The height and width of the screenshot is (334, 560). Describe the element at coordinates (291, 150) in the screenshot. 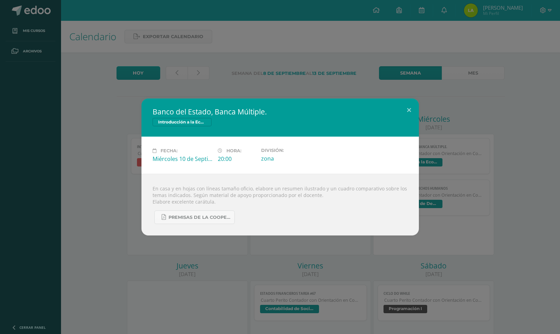

I see `label: División:` at that location.